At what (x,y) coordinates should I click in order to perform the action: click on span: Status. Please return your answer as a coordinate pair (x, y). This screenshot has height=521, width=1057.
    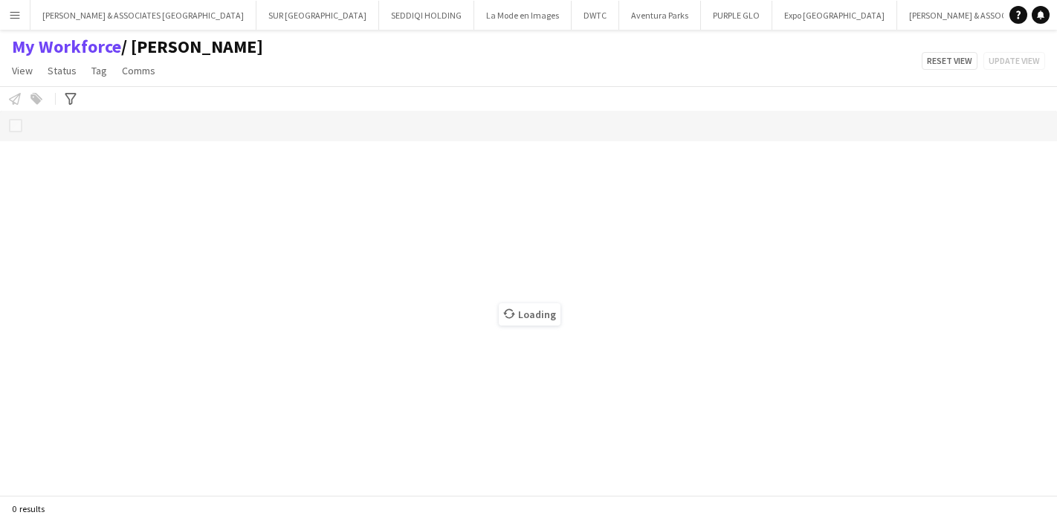
    Looking at the image, I should click on (62, 71).